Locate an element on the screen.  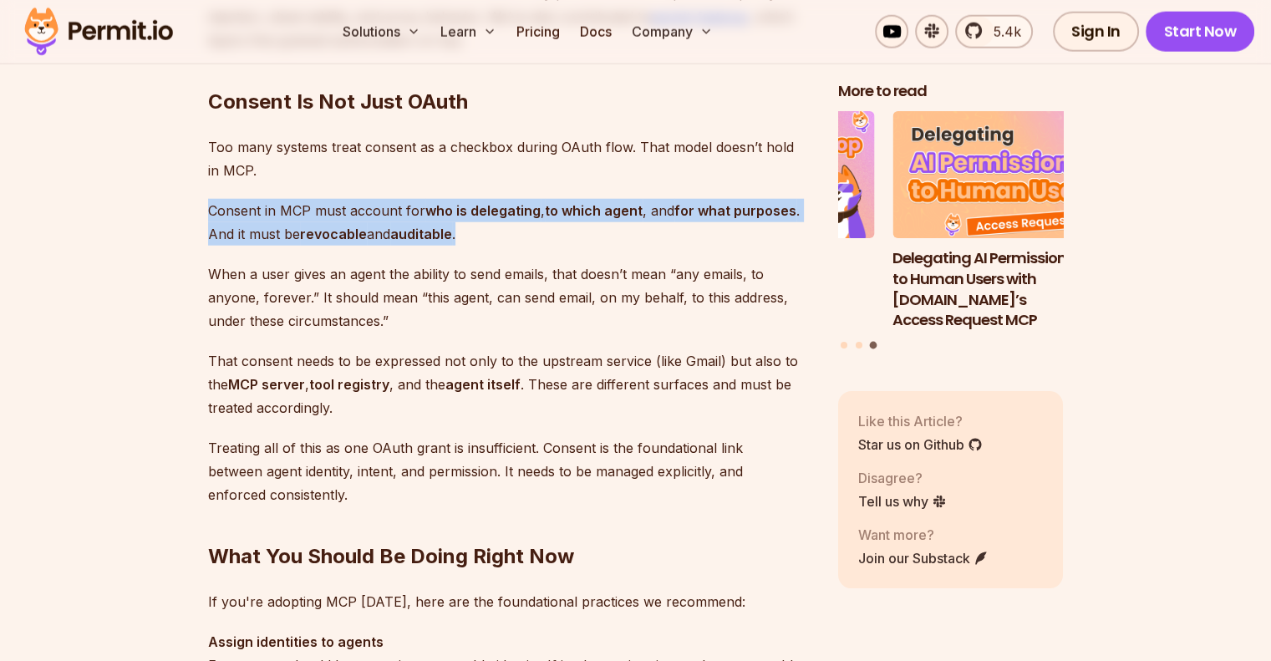
a: Delegating AI Permissions to Human Users with Permit.io’s Access Request MCPDelegating AI Permiss... is located at coordinates (1006, 221).